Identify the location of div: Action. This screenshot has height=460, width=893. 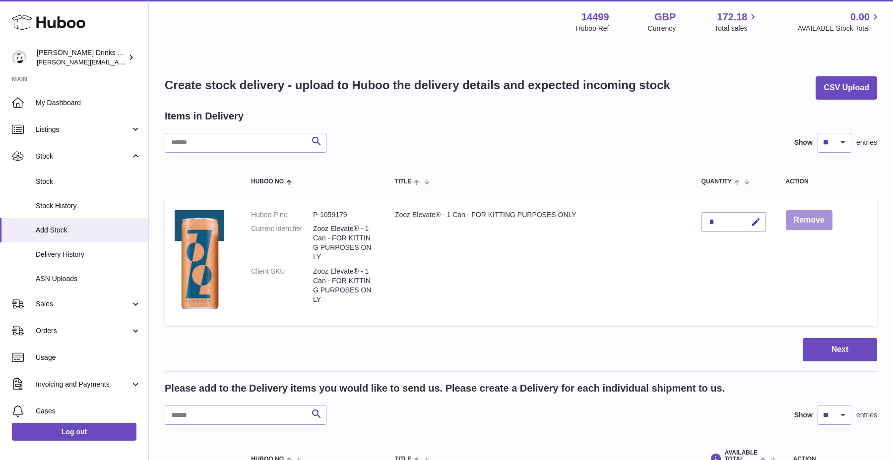
(826, 181).